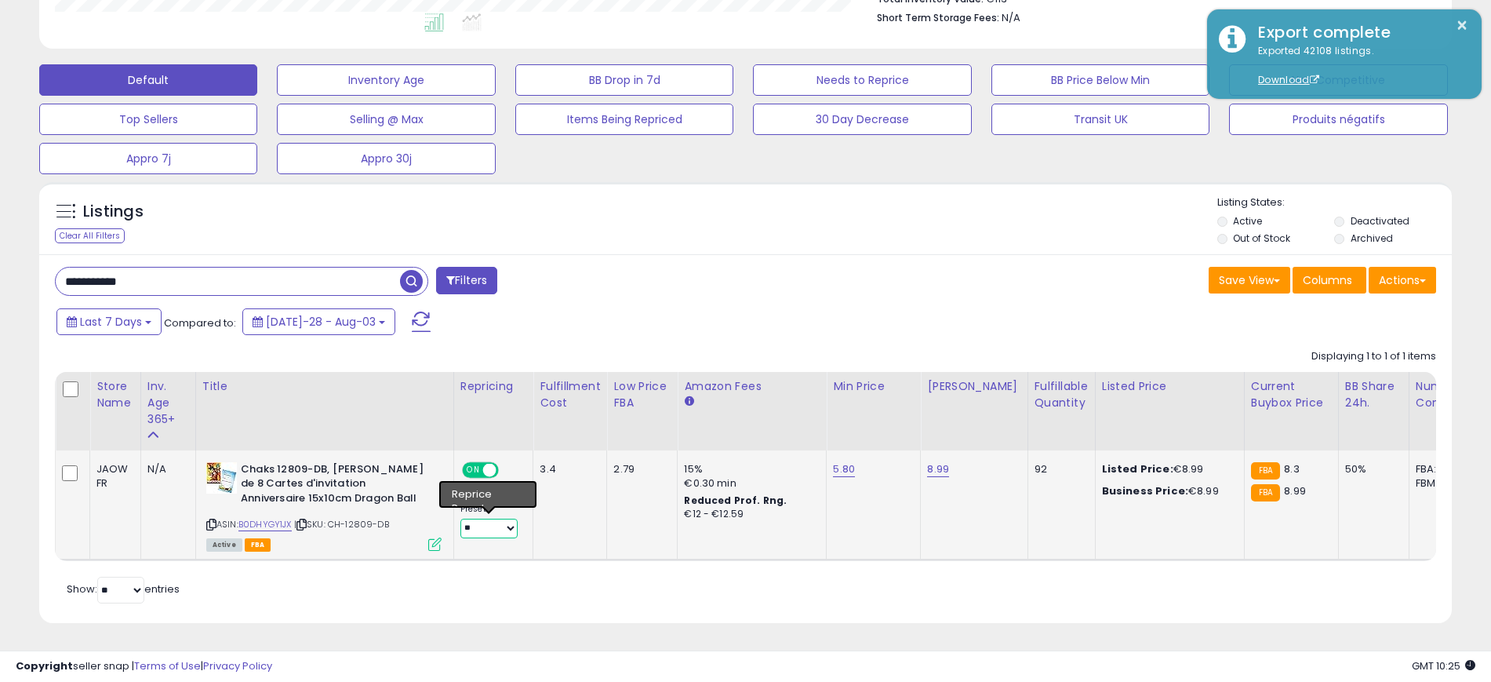 The height and width of the screenshot is (682, 1491). I want to click on div: €0.30 min, so click(749, 483).